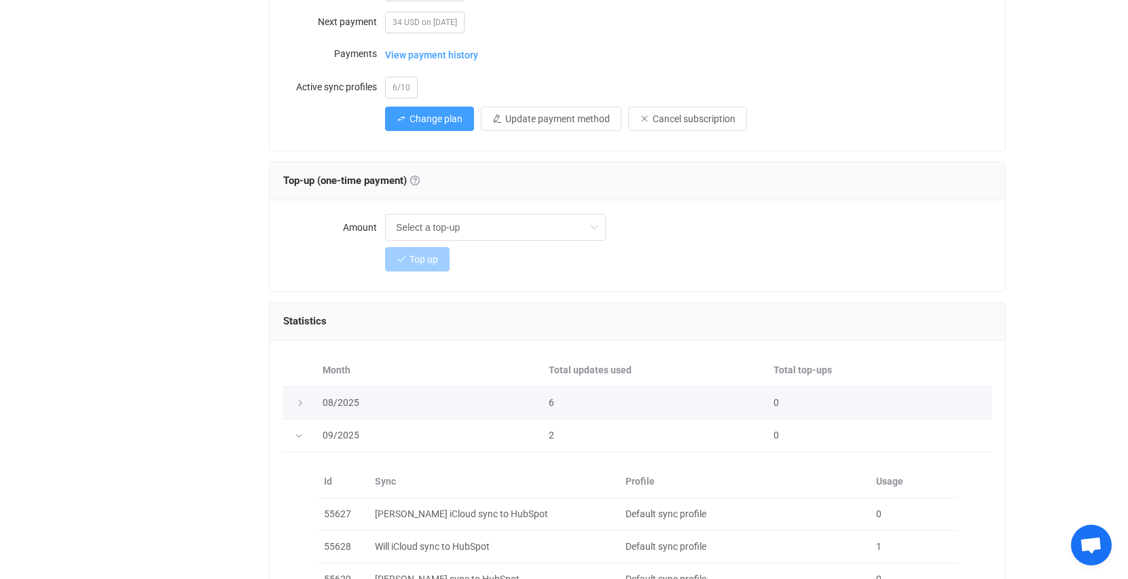 The image size is (1128, 579). What do you see at coordinates (417, 259) in the screenshot?
I see `button: Top up` at bounding box center [417, 259].